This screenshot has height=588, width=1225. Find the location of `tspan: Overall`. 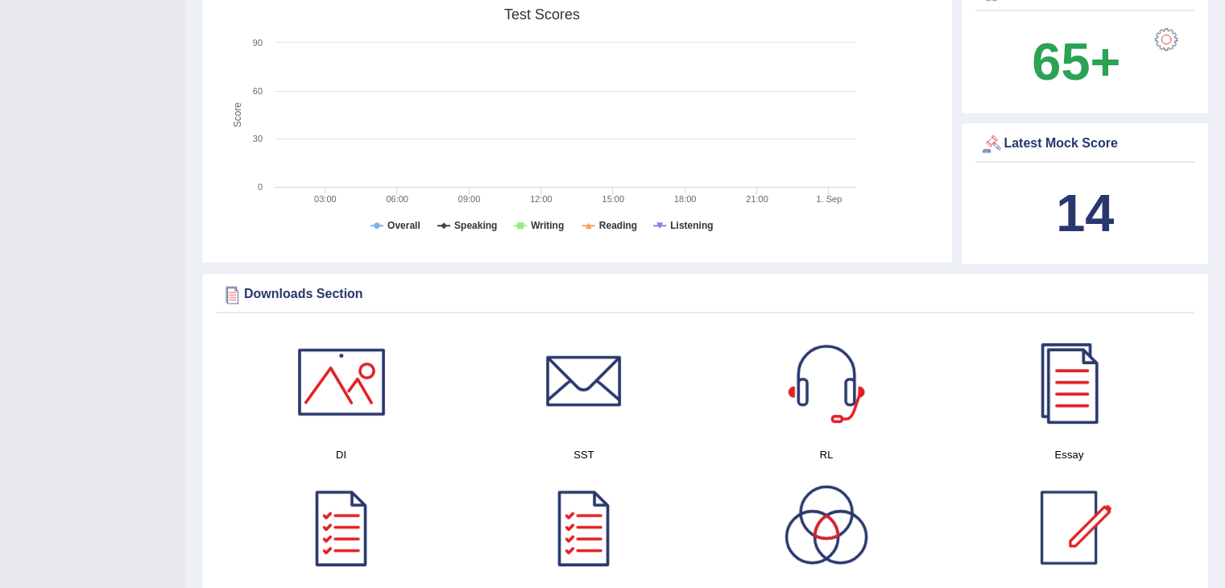

tspan: Overall is located at coordinates (404, 226).